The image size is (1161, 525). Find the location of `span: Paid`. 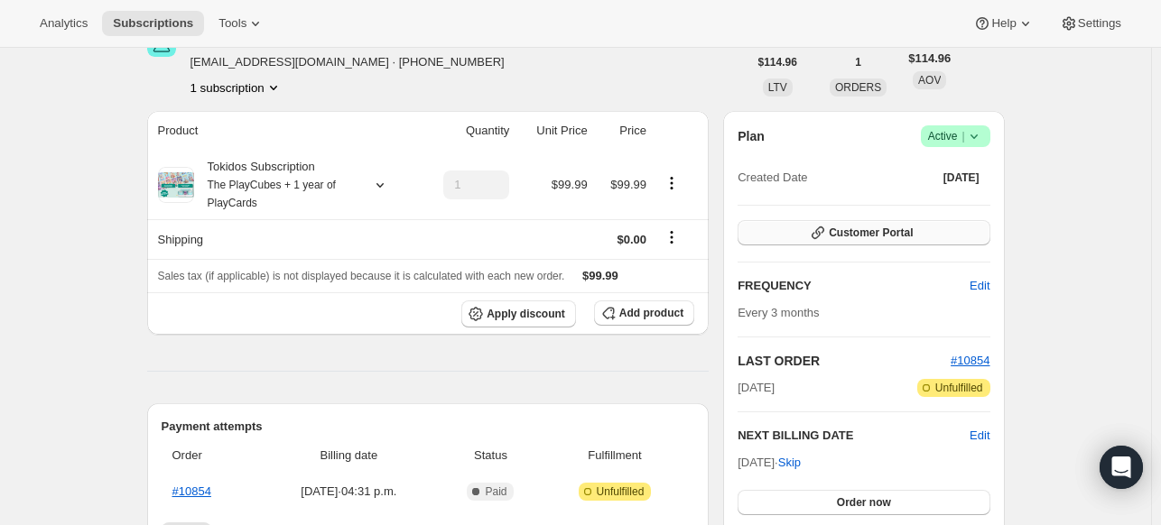

span: Paid is located at coordinates (495, 492).